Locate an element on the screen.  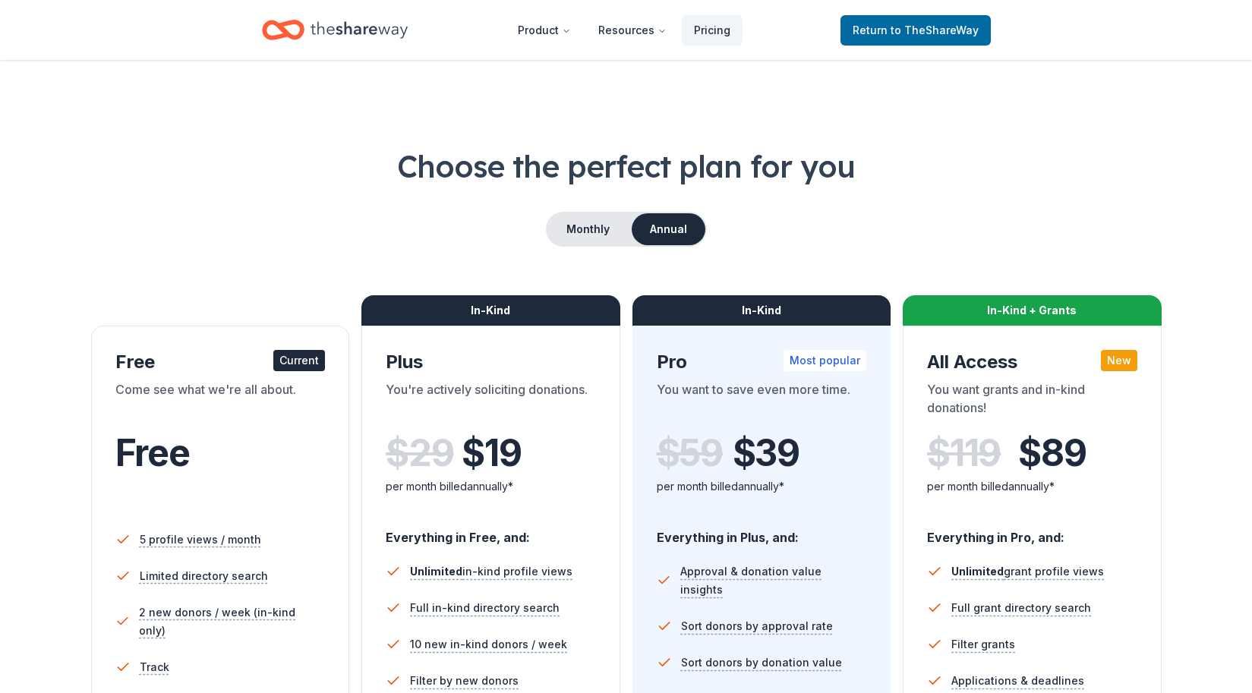
a: Home is located at coordinates (335, 30).